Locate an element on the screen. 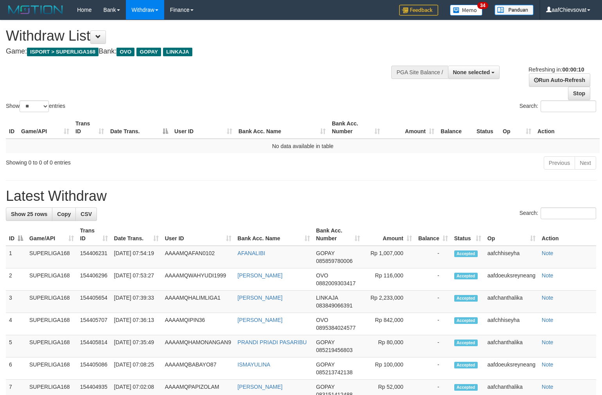  td: 154405814 is located at coordinates (94, 346).